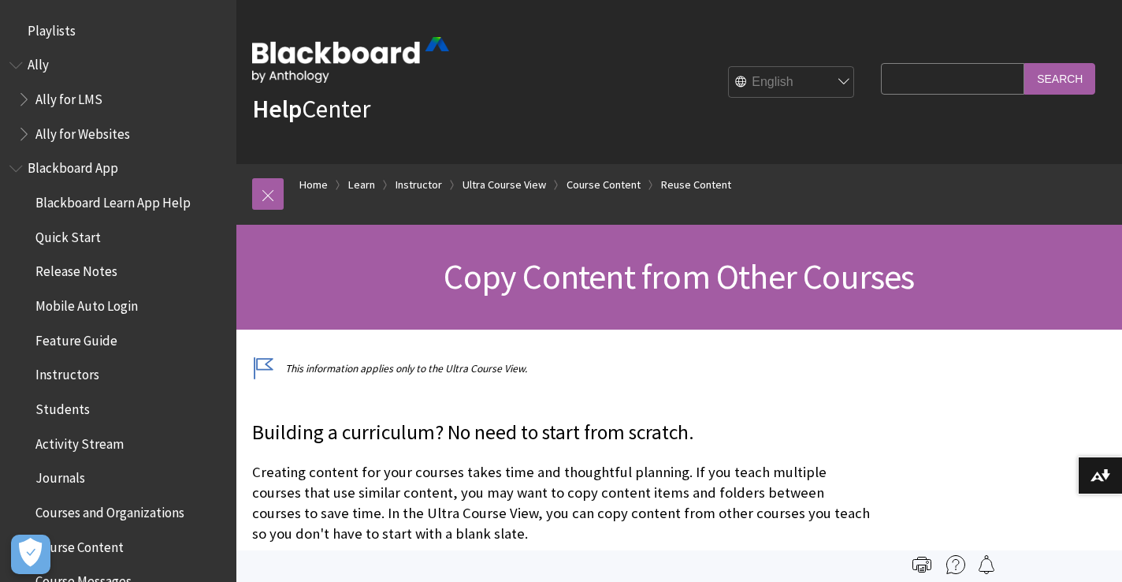 Image resolution: width=1122 pixels, height=582 pixels. Describe the element at coordinates (69, 96) in the screenshot. I see `span: Ally for LMS` at that location.